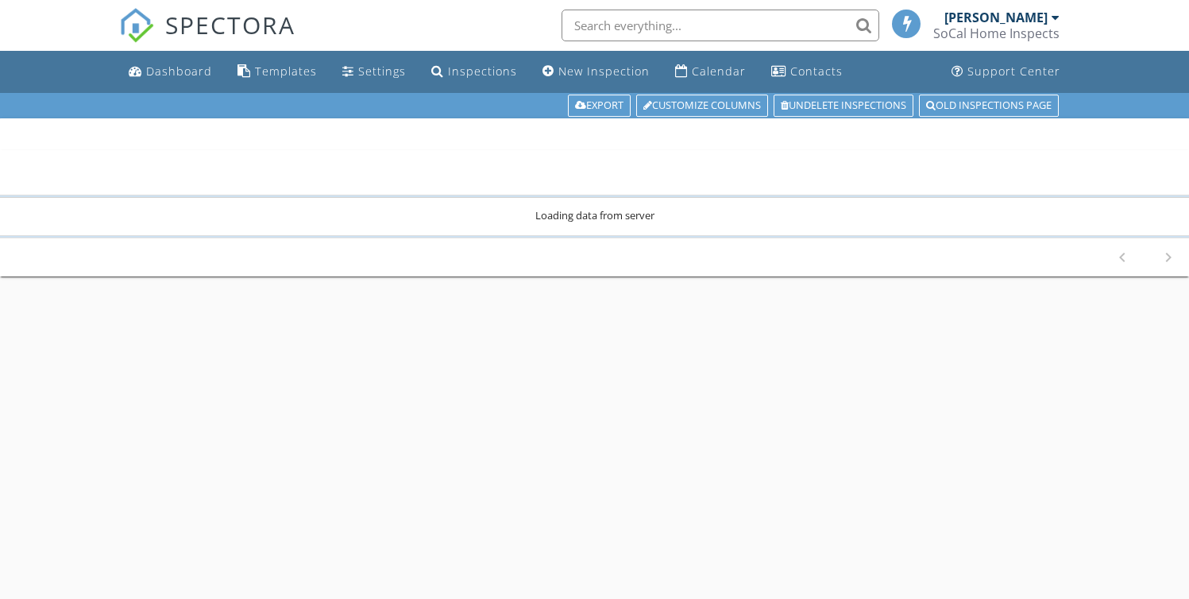 The image size is (1189, 599). Describe the element at coordinates (596, 71) in the screenshot. I see `a: New Inspection` at that location.